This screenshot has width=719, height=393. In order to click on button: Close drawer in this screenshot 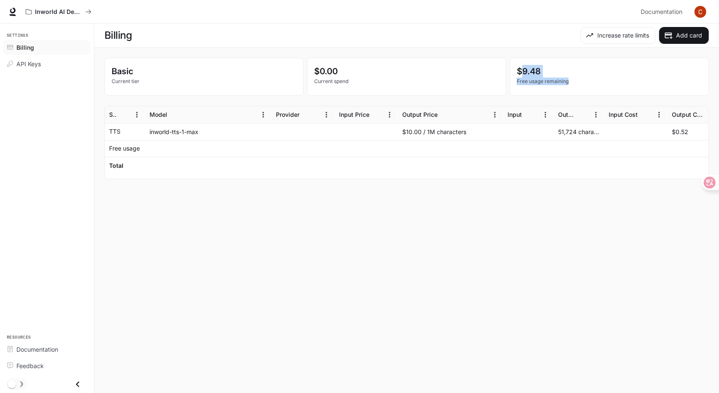, I will do `click(78, 384)`.